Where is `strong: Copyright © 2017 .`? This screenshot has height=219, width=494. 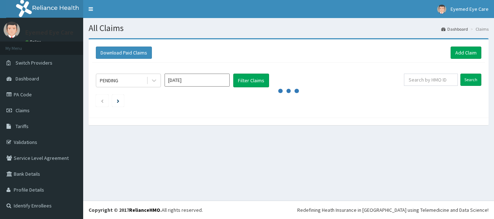
strong: Copyright © 2017 . is located at coordinates (125, 210).